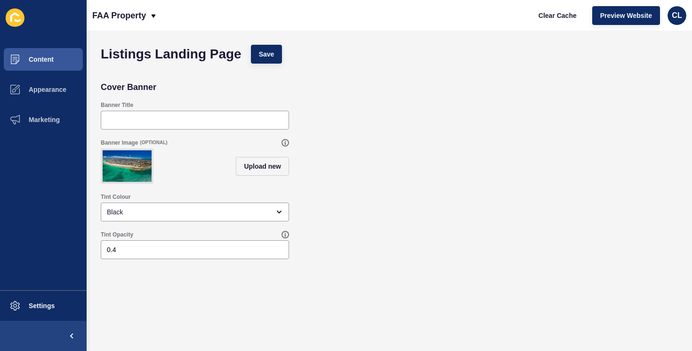  What do you see at coordinates (626, 16) in the screenshot?
I see `span: Preview Website` at bounding box center [626, 16].